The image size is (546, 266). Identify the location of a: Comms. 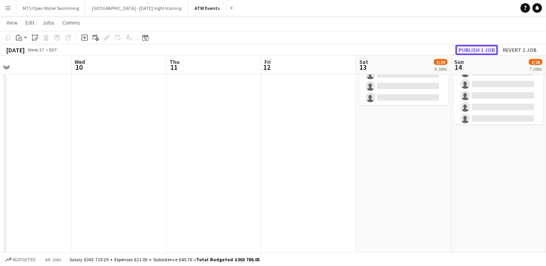
(71, 23).